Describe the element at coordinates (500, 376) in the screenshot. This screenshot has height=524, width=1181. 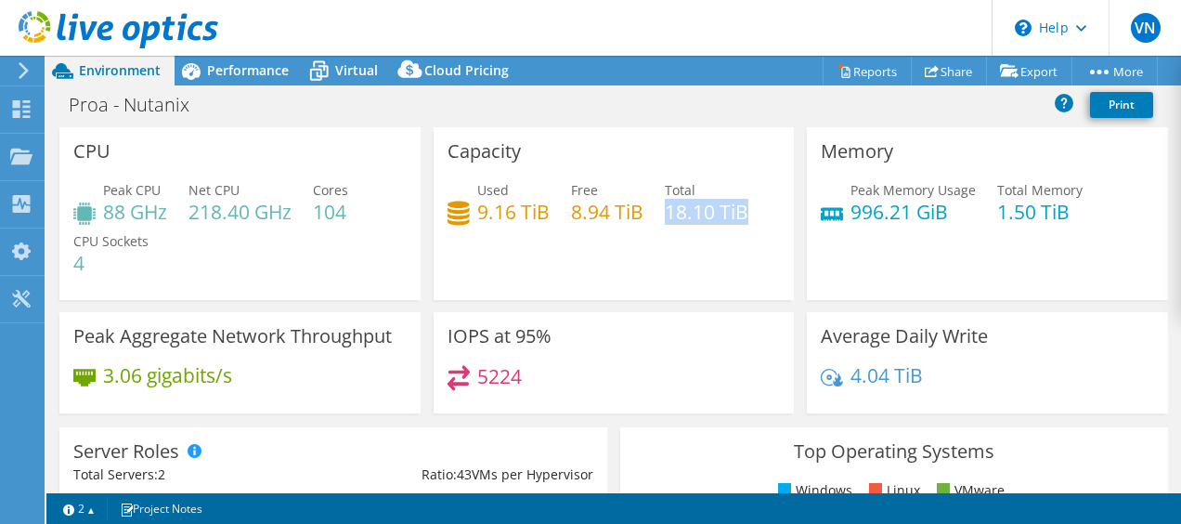
I see `h4: 5224` at that location.